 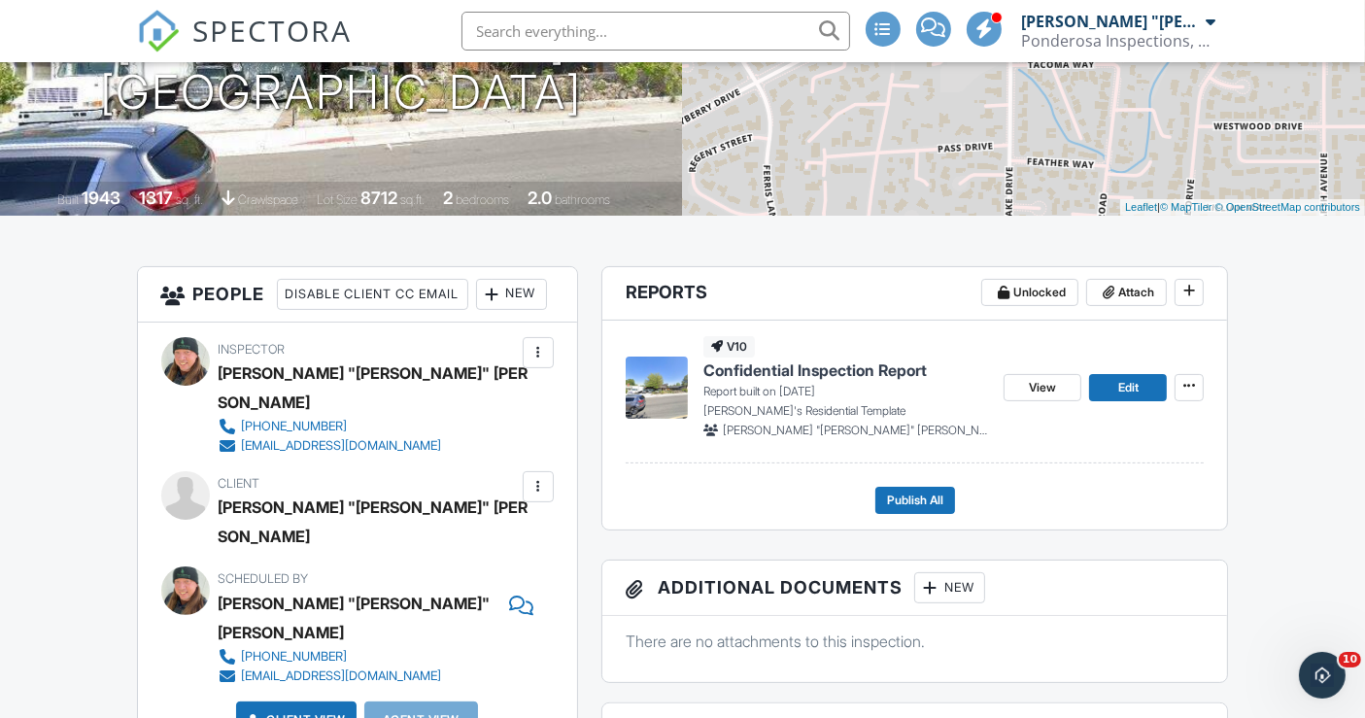 What do you see at coordinates (68, 199) in the screenshot?
I see `span: Built` at bounding box center [68, 199].